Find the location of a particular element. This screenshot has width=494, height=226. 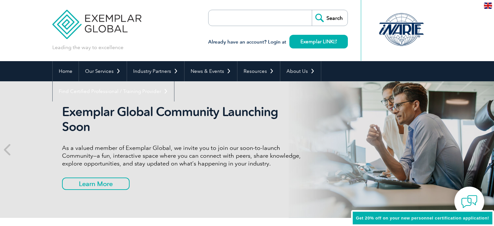

a: Resources is located at coordinates (259, 71).